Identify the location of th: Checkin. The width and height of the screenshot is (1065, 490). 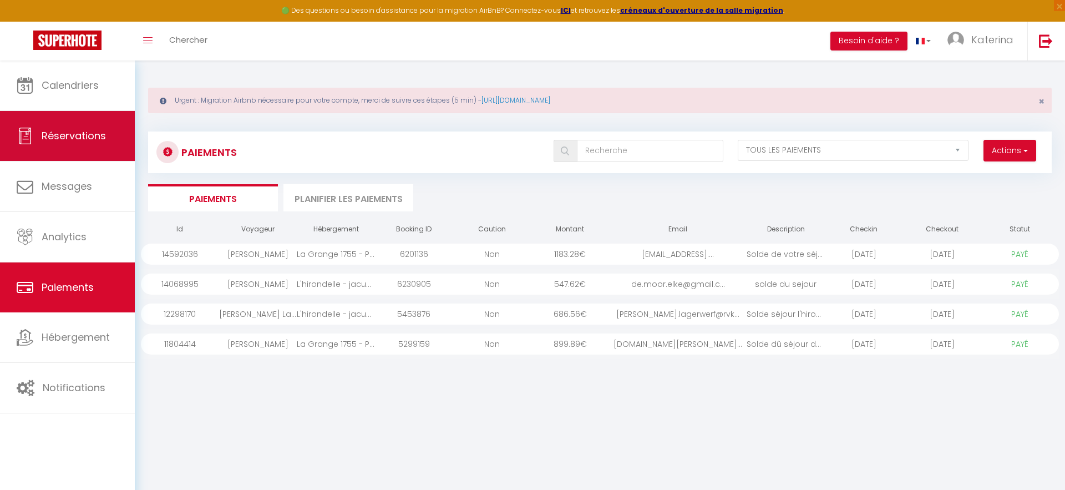
(863, 229).